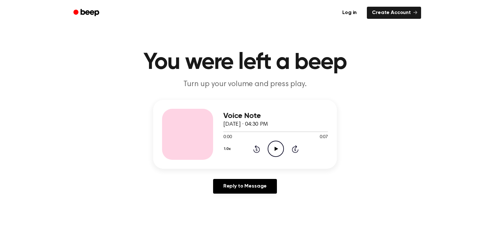 The image size is (490, 237). What do you see at coordinates (245, 186) in the screenshot?
I see `a: Reply to Message` at bounding box center [245, 186].